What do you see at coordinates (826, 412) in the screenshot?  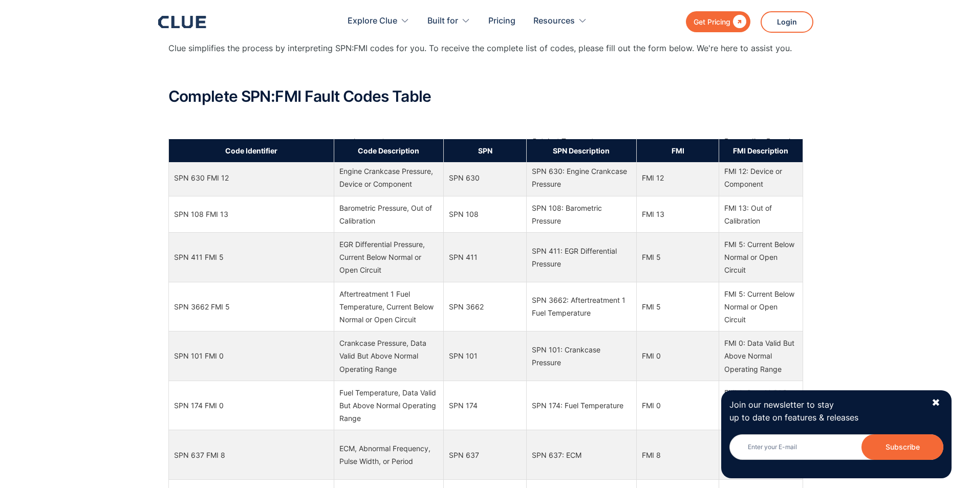 I see `p: Join our newsletter to stay up to date on features & releases` at bounding box center [826, 412].